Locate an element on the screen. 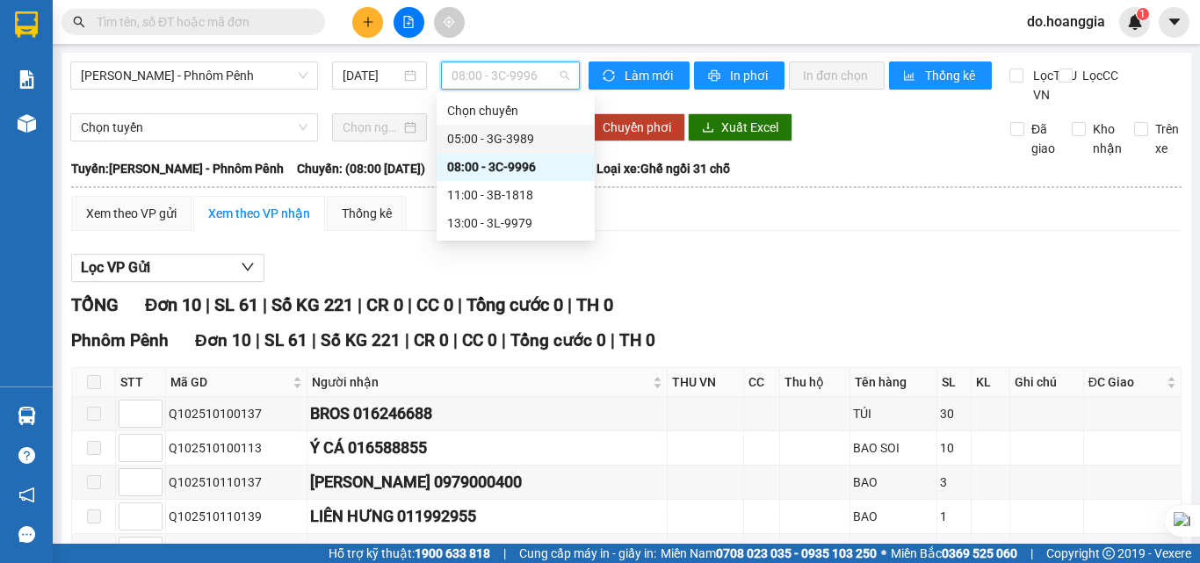  span: Miền Bắc is located at coordinates (954, 553).